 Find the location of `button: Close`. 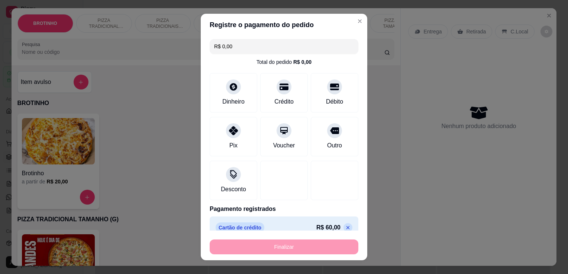

button: Close is located at coordinates (360, 21).